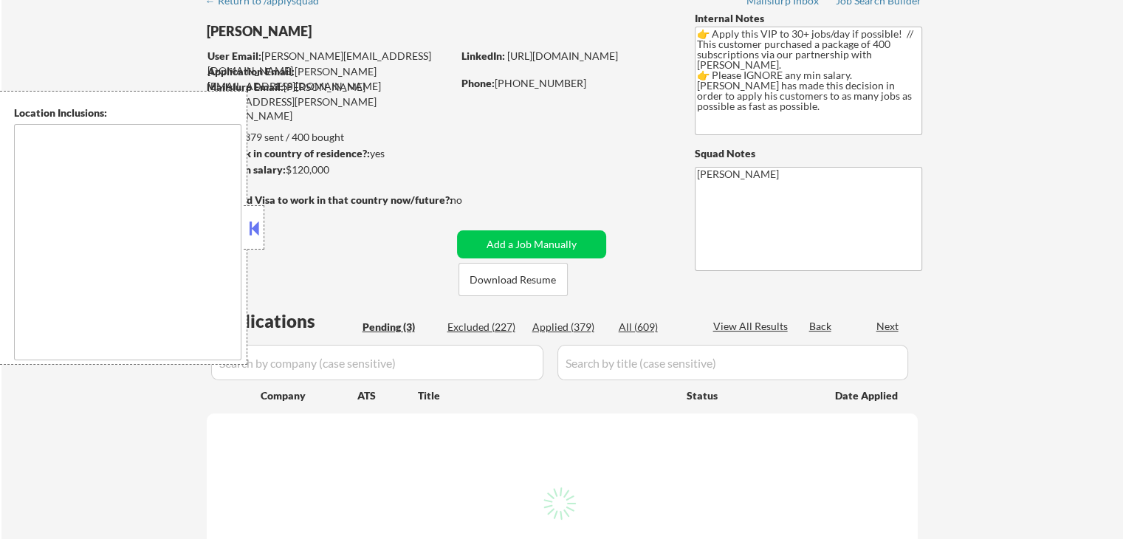  I want to click on input: Search by company (case sensitive), so click(377, 362).